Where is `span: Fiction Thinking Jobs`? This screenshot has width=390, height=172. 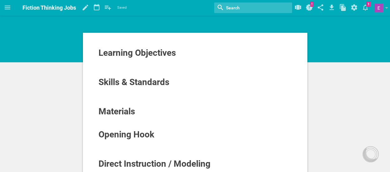
span: Fiction Thinking Jobs is located at coordinates (49, 7).